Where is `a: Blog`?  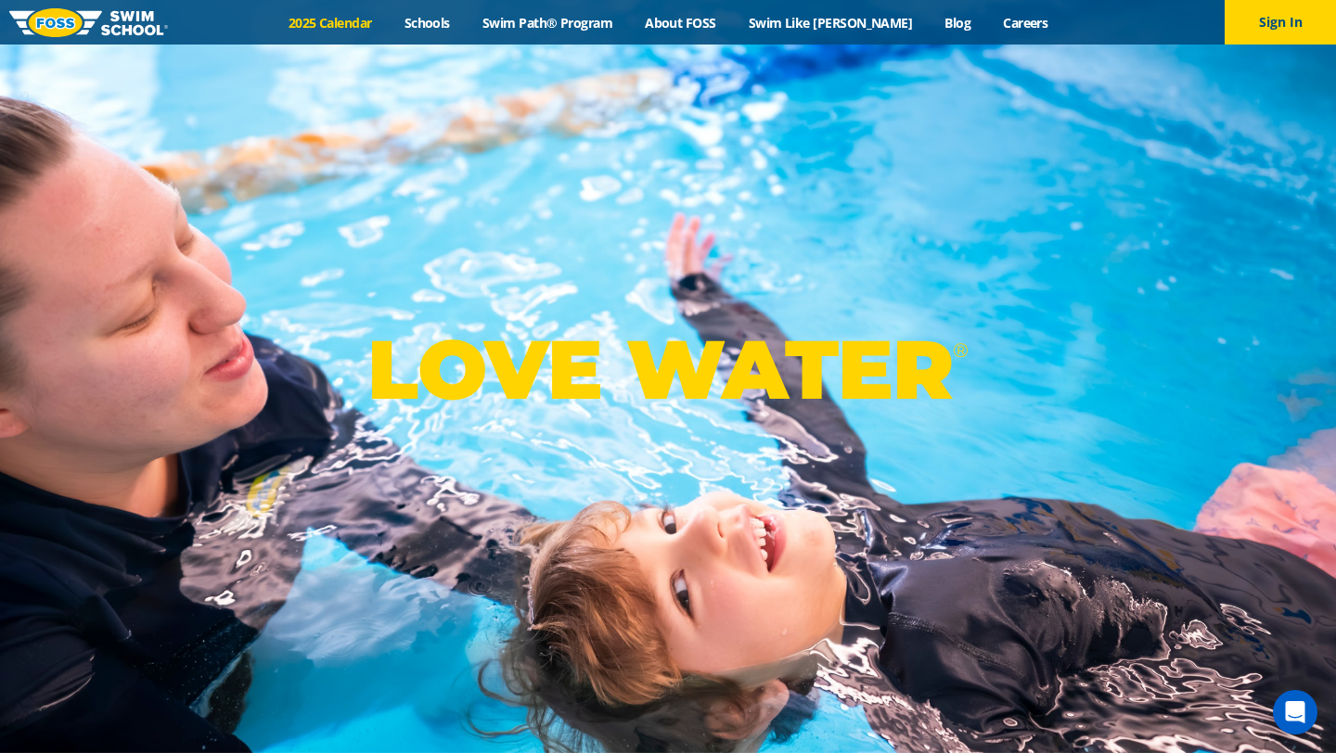 a: Blog is located at coordinates (958, 22).